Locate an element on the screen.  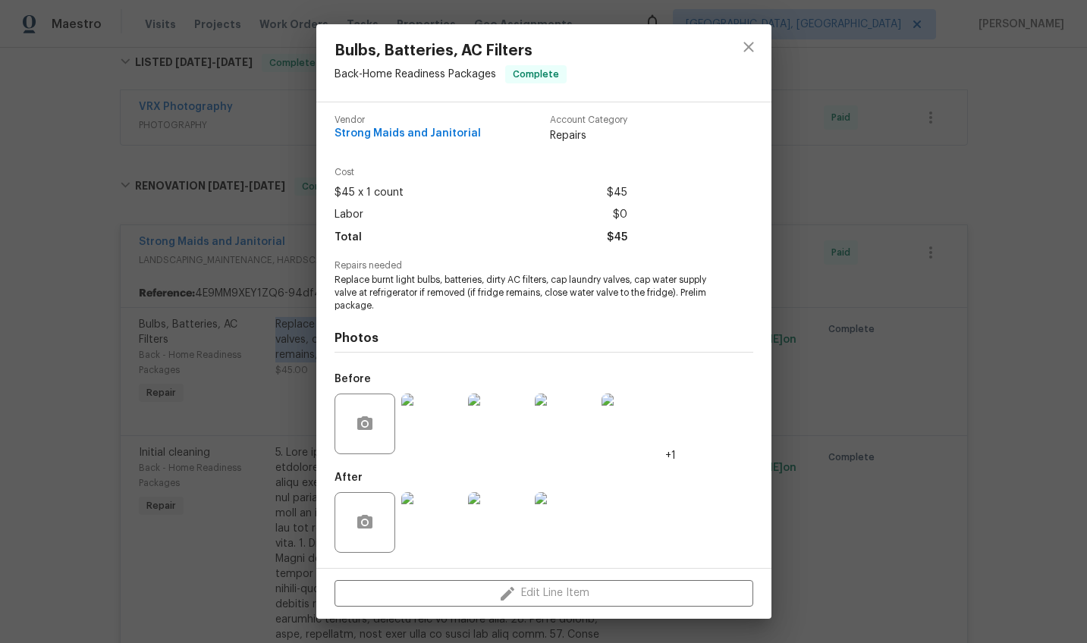
span: Repairs is located at coordinates (589, 136).